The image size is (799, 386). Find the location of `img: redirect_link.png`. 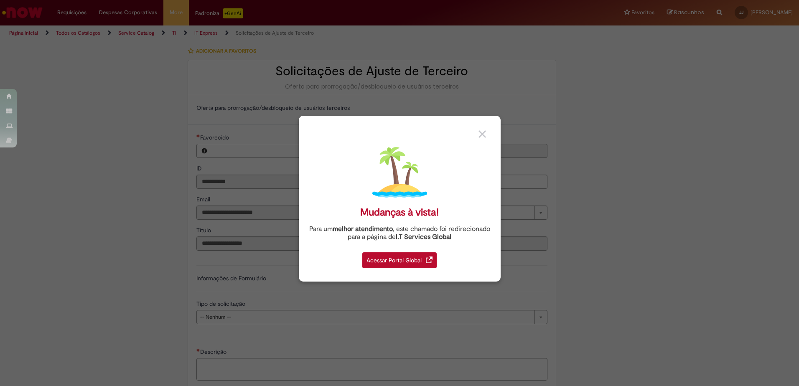

img: redirect_link.png is located at coordinates (429, 260).